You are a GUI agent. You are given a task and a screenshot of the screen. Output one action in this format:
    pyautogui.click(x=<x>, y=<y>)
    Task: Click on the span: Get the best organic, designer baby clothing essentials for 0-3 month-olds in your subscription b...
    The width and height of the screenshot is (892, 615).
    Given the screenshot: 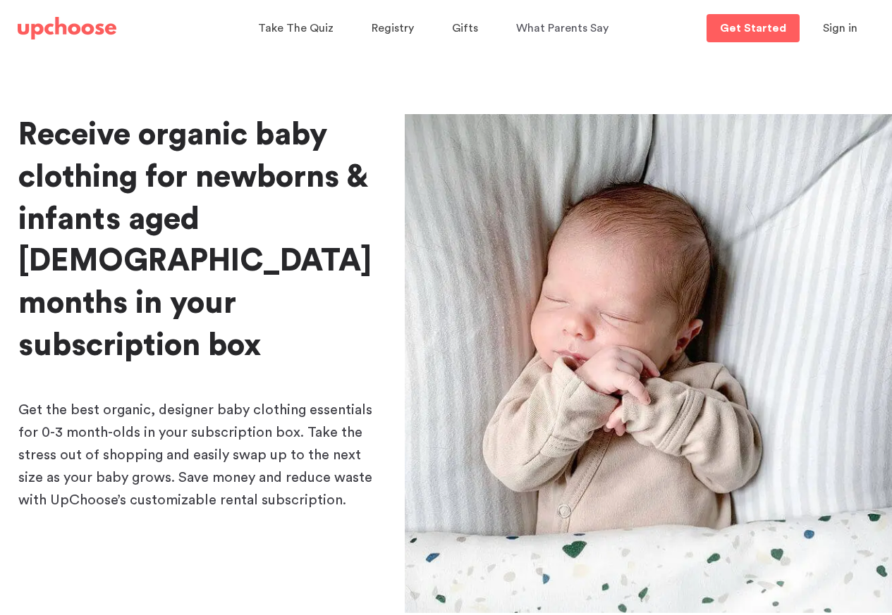 What is the action you would take?
    pyautogui.click(x=195, y=455)
    